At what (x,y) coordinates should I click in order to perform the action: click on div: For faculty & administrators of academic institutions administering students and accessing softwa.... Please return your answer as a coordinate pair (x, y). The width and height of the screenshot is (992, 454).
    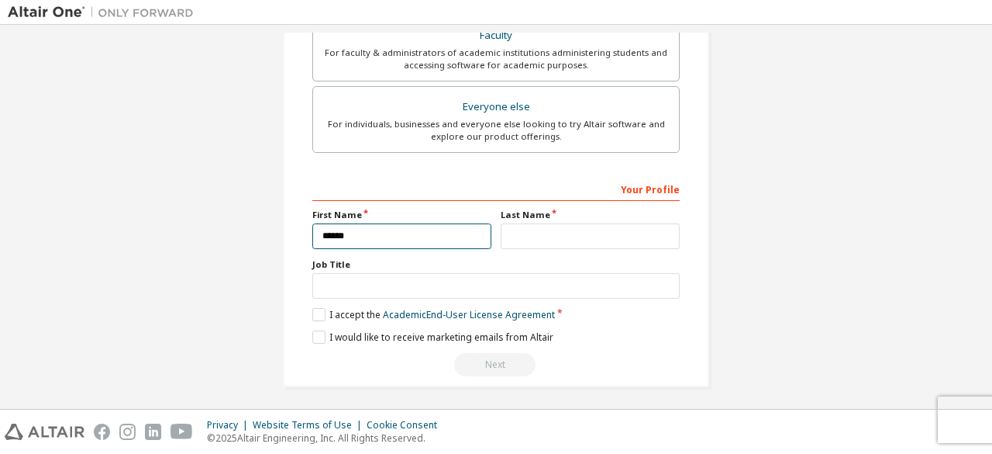
    Looking at the image, I should click on (496, 59).